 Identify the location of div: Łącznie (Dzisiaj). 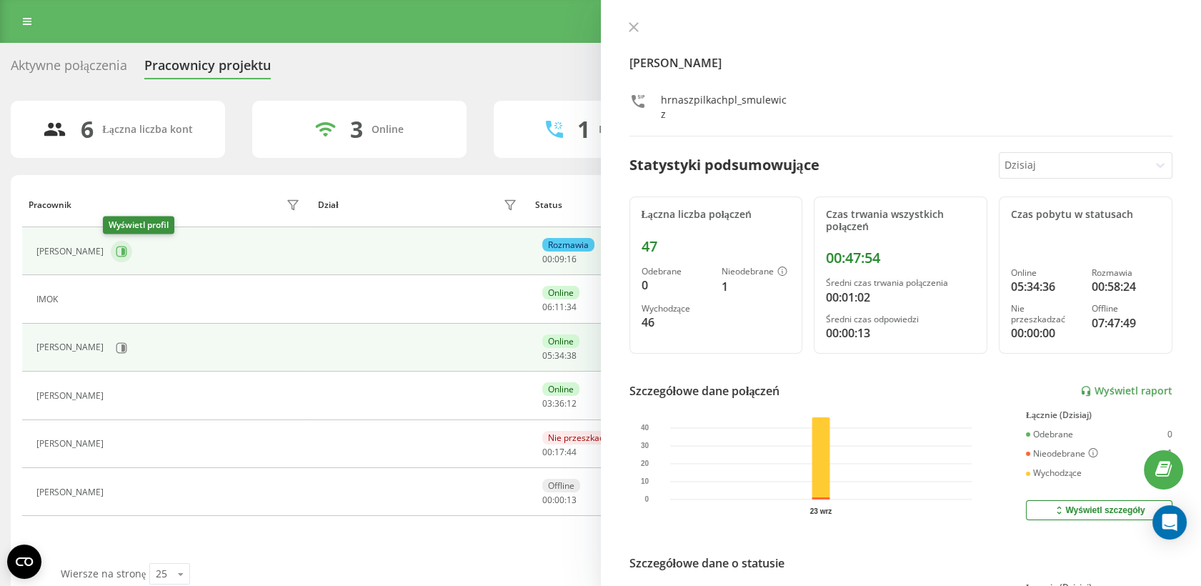
(1099, 415).